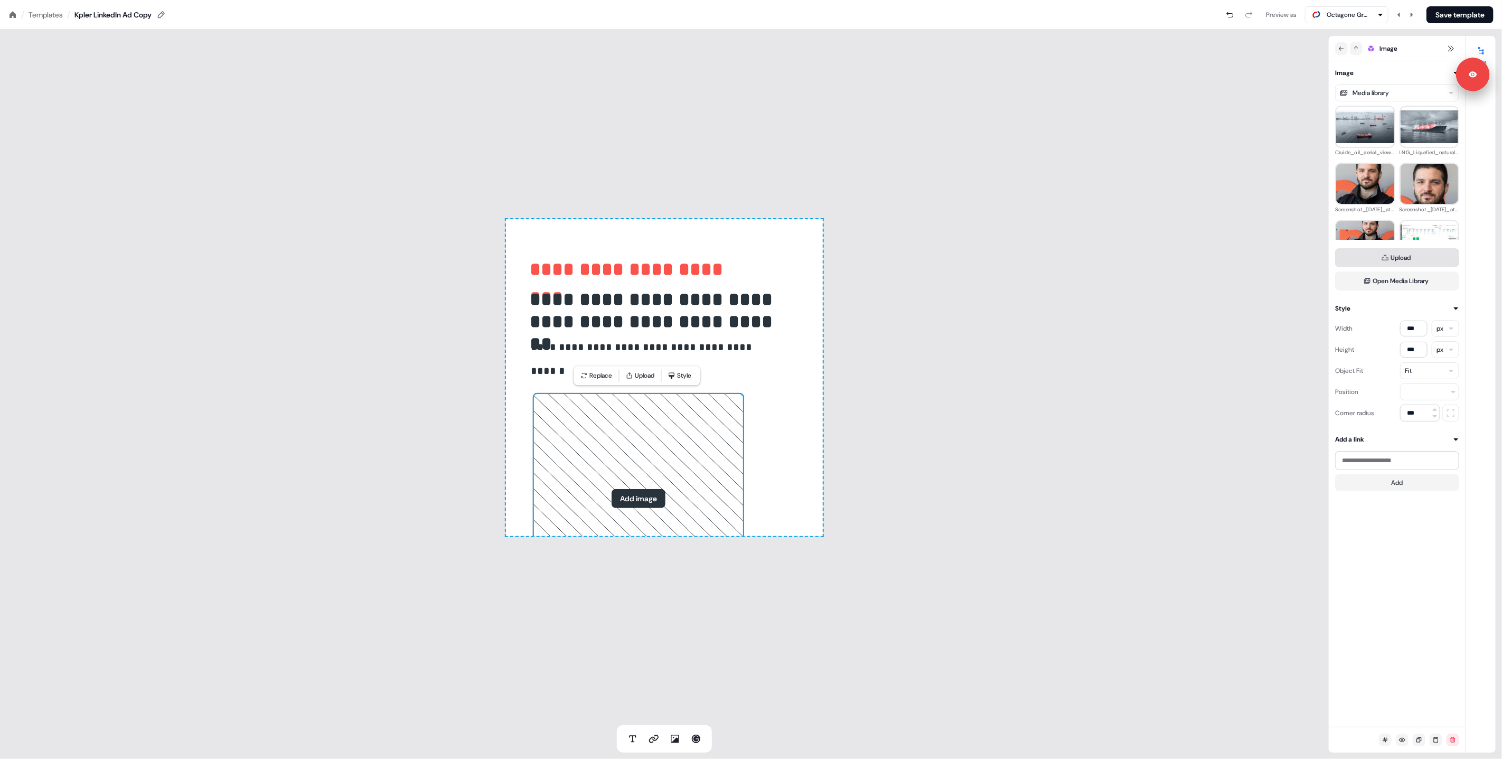 The height and width of the screenshot is (759, 1502). I want to click on button: Save template, so click(1460, 15).